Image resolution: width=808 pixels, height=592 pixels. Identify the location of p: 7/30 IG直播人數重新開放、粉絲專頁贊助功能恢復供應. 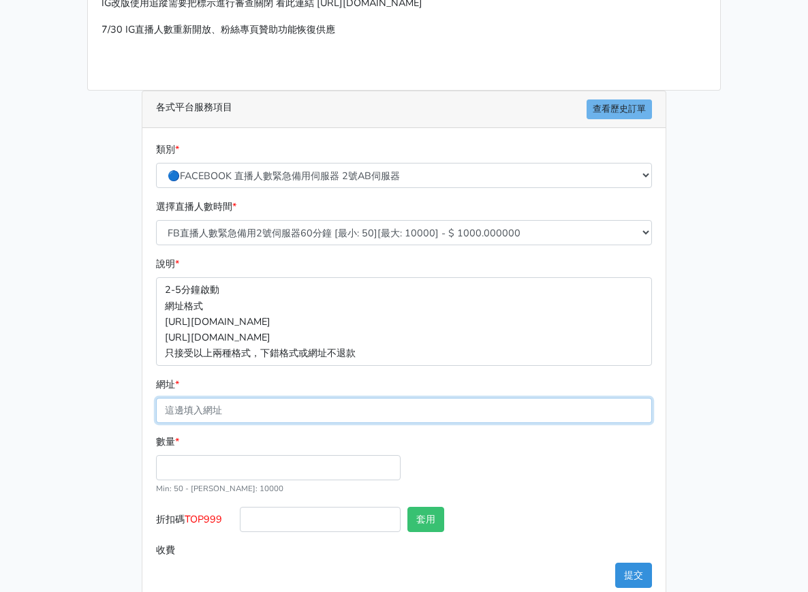
(404, 29).